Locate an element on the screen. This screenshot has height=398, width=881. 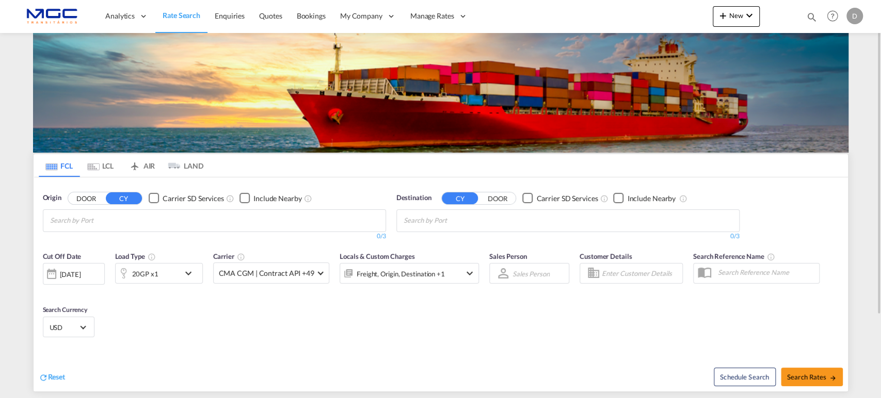
span: Customer Details is located at coordinates (605, 256).